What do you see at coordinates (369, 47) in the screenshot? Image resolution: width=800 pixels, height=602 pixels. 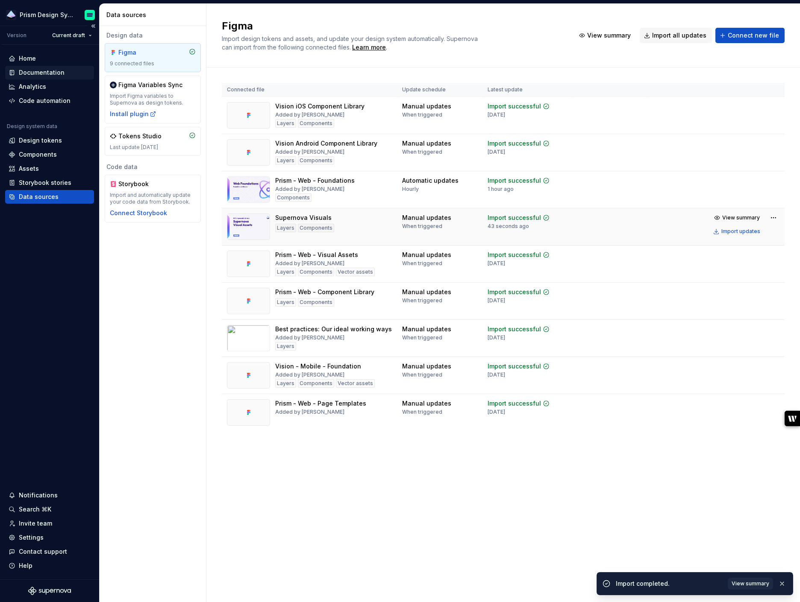 I see `div: Learn more` at bounding box center [369, 47].